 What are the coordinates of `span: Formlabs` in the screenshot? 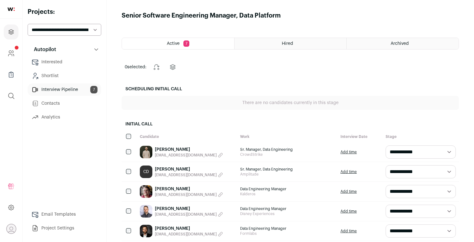 It's located at (287, 234).